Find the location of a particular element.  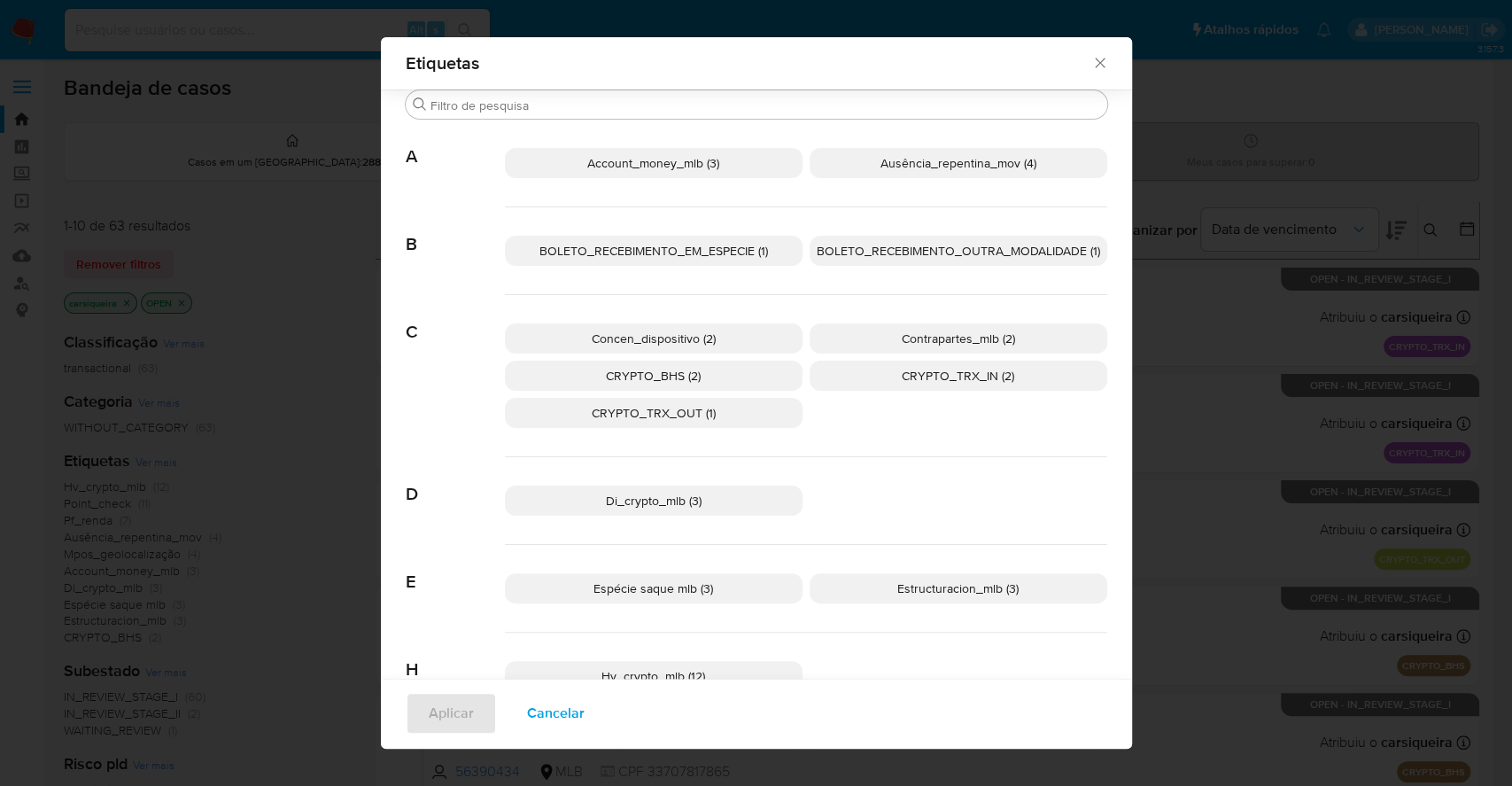

div: Hv_crypto_mlb (12) is located at coordinates (654, 676).